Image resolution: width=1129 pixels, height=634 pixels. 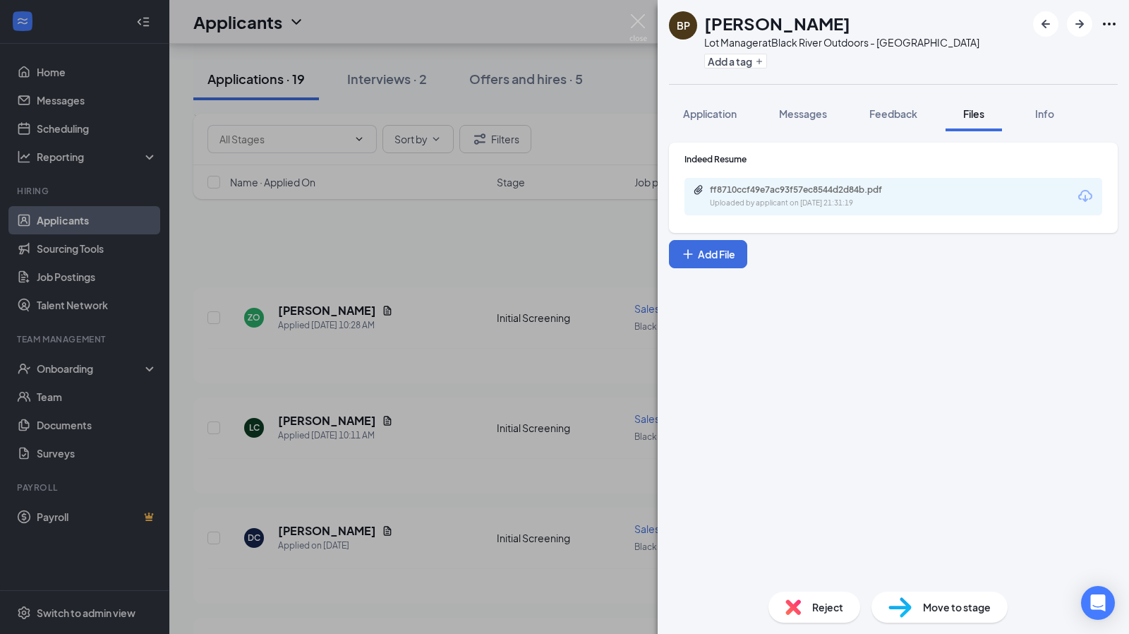 What do you see at coordinates (1046, 24) in the screenshot?
I see `button: ArrowLeftNew` at bounding box center [1046, 24].